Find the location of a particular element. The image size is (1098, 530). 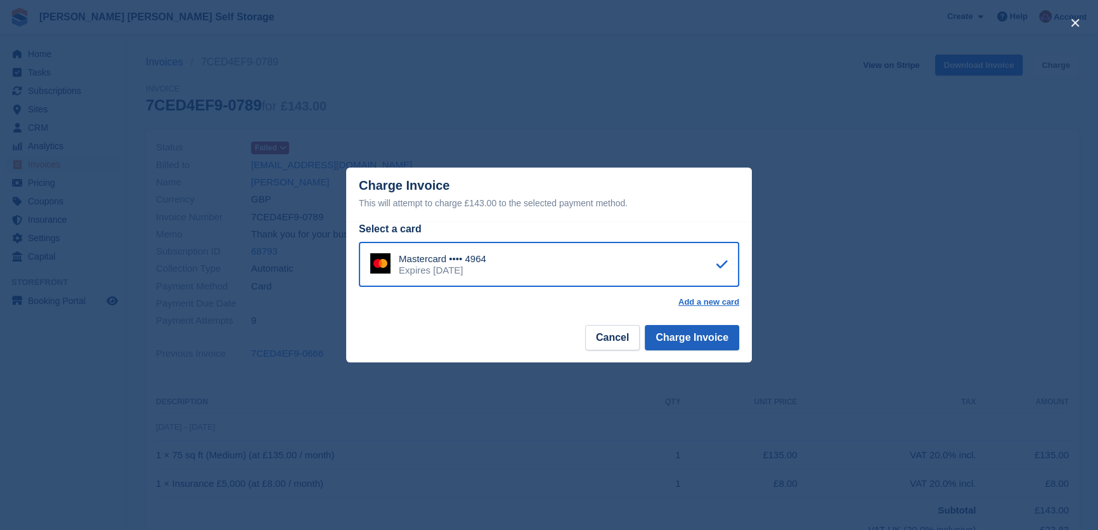

img: Mastercard Logo is located at coordinates (381, 263).